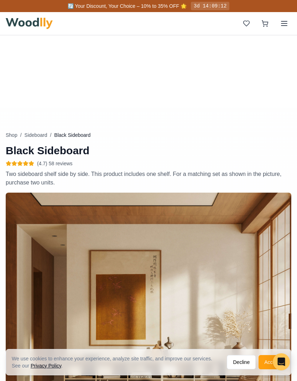 The image size is (297, 381). Describe the element at coordinates (55, 164) in the screenshot. I see `span: (4.7) 58 reviews` at that location.